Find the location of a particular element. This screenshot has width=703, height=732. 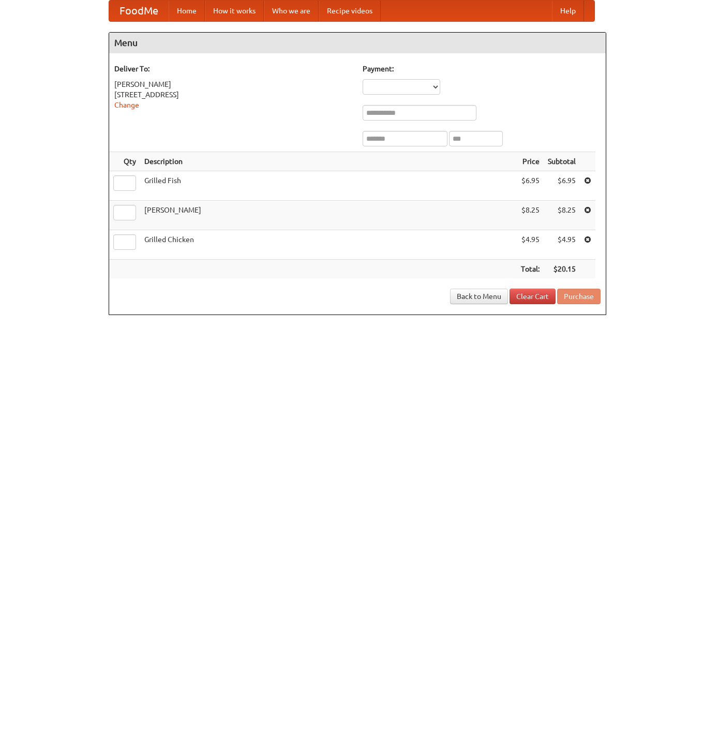

a: Recipe videos is located at coordinates (350, 11).